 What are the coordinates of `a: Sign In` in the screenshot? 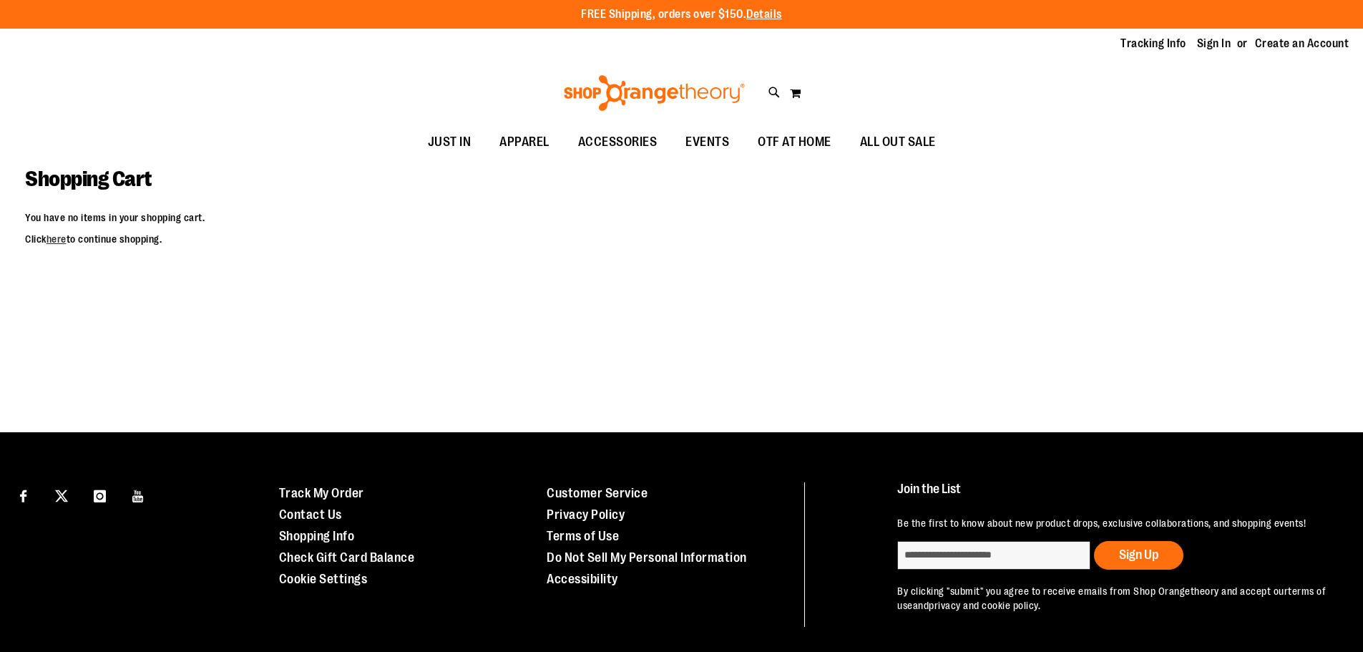 It's located at (1214, 44).